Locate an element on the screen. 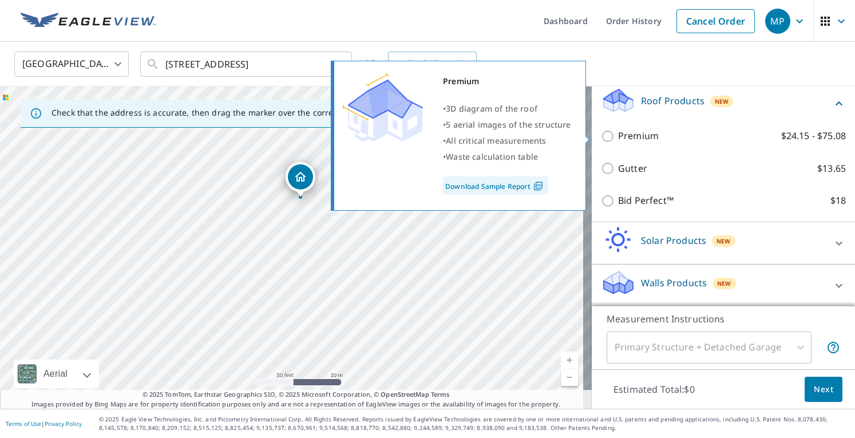  span: Waste calculation table is located at coordinates (492, 156).